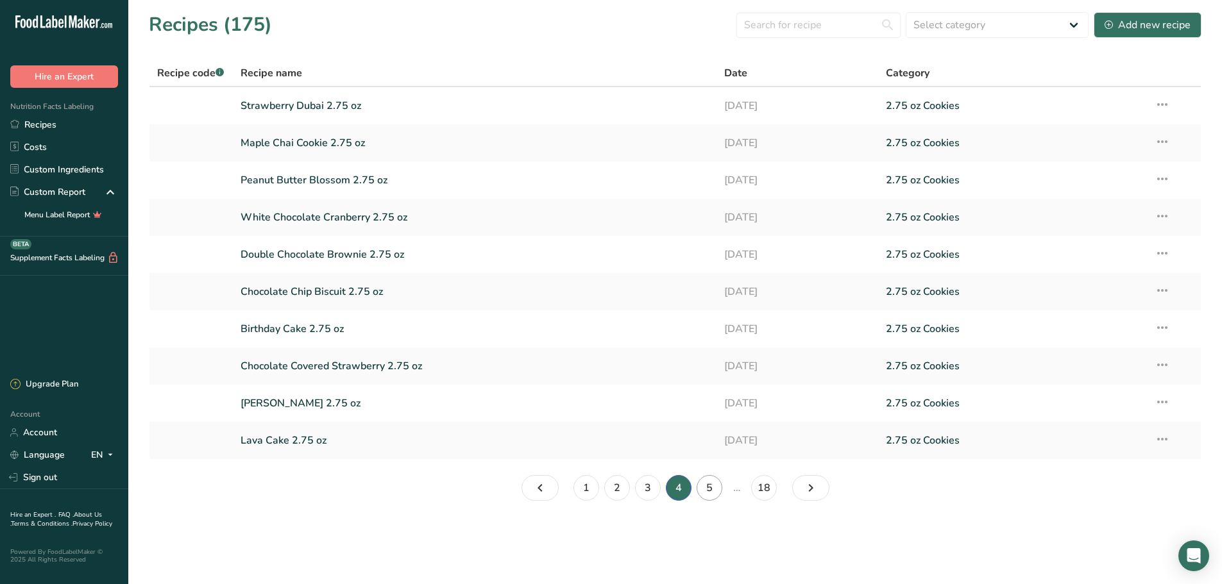 The width and height of the screenshot is (1222, 584). What do you see at coordinates (33, 515) in the screenshot?
I see `a: Hire an Expert .` at bounding box center [33, 515].